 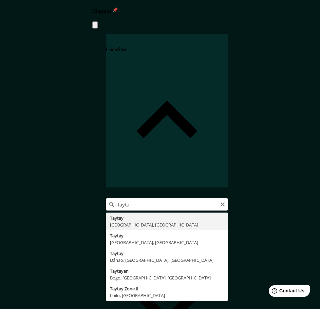 I want to click on div: Taytáy, so click(x=167, y=236).